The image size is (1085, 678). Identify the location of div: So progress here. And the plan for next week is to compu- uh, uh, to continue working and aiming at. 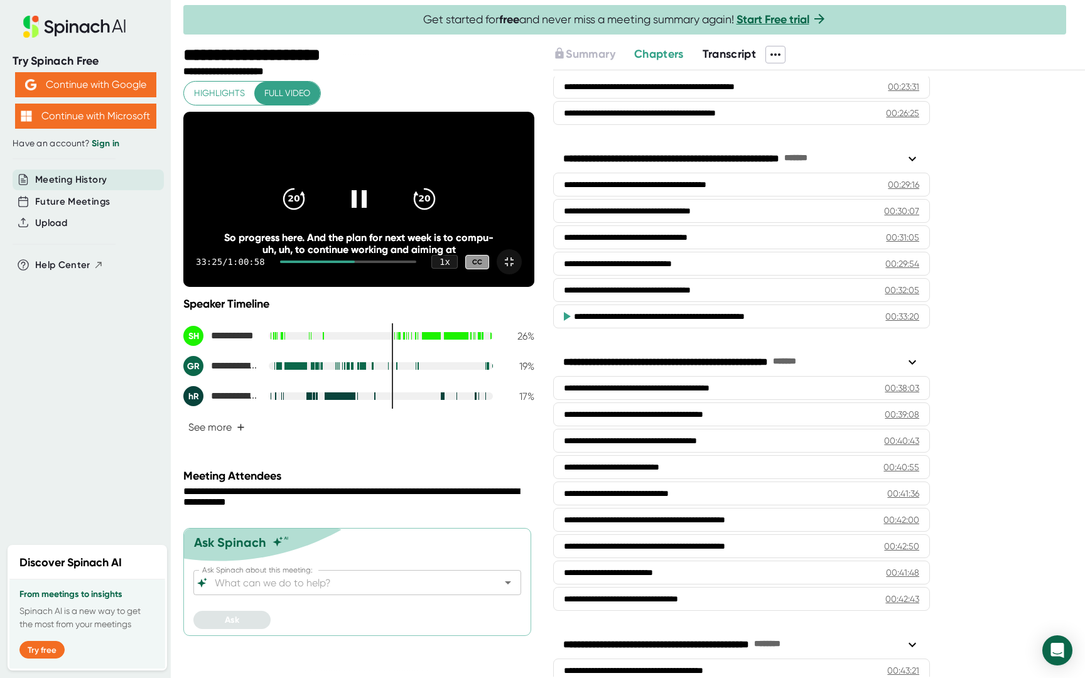
(359, 244).